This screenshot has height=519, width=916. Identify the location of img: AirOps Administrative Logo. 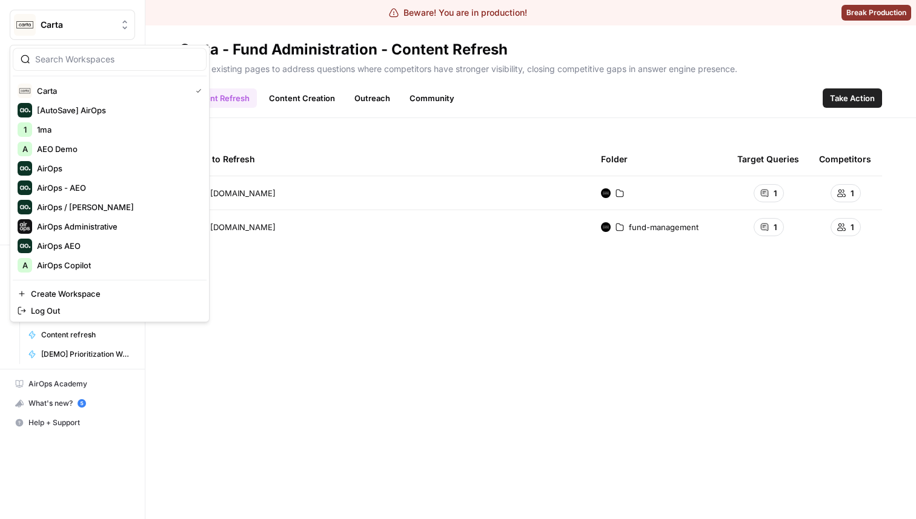
(25, 227).